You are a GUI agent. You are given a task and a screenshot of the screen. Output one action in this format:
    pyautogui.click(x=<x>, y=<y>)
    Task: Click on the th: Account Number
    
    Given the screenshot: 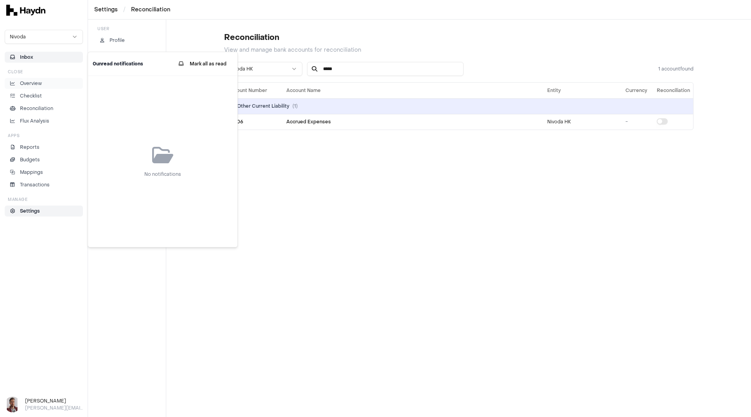 What is the action you would take?
    pyautogui.click(x=254, y=90)
    